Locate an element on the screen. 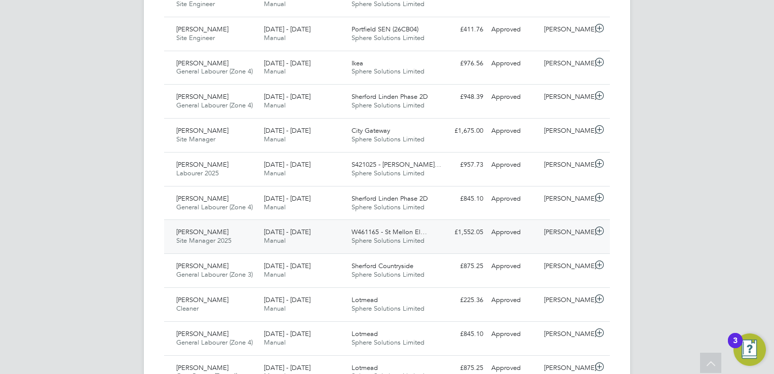 This screenshot has width=774, height=374. div: £875.25 is located at coordinates (461, 266).